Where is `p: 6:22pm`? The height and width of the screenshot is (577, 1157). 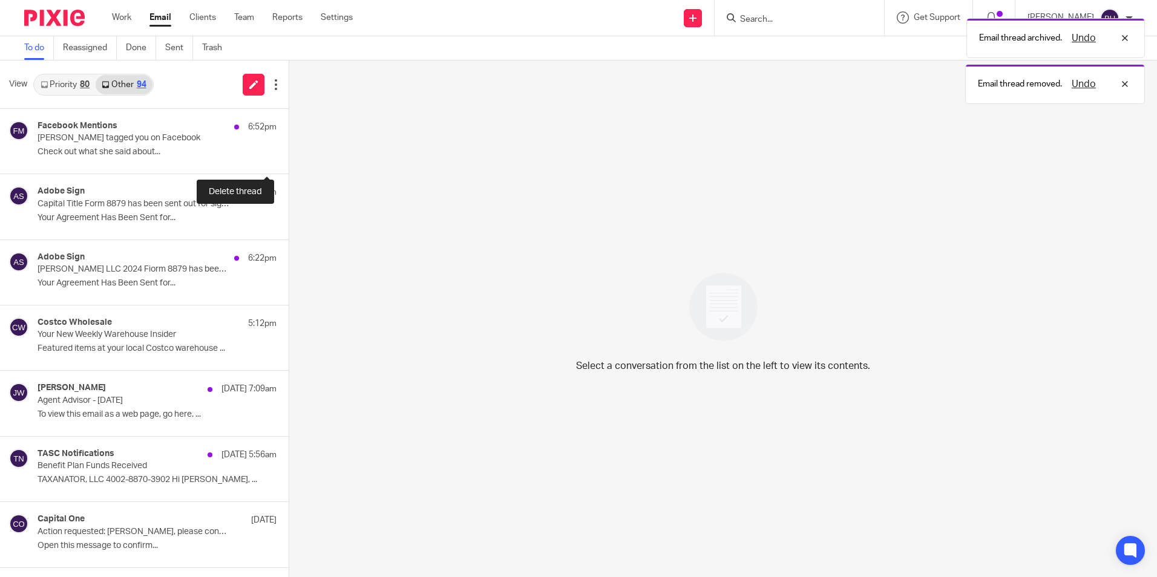
p: 6:22pm is located at coordinates (262, 258).